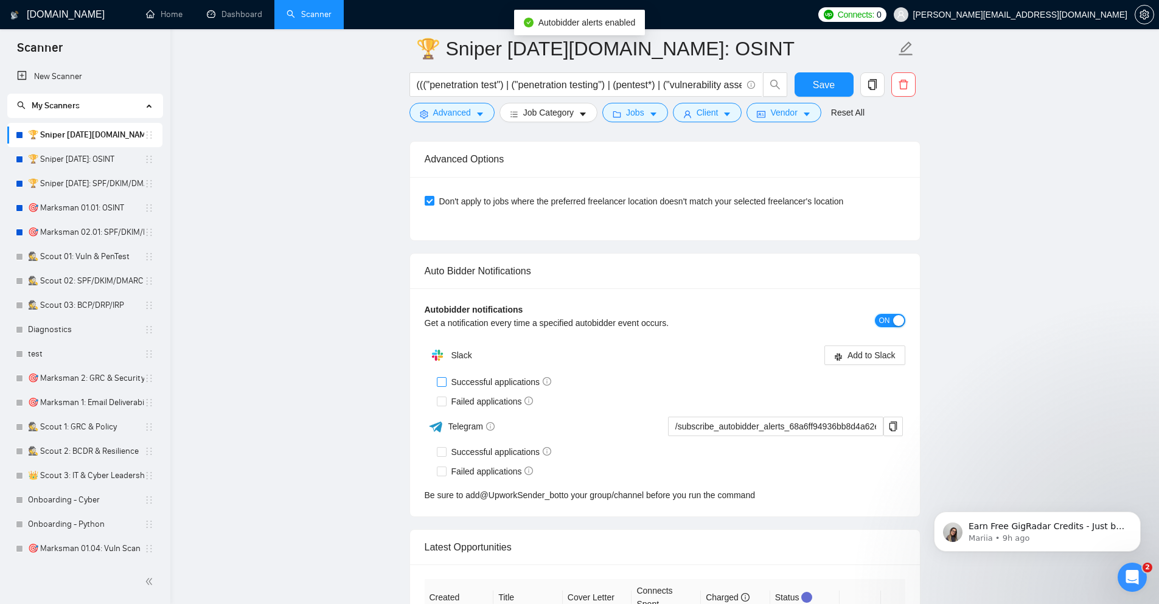  I want to click on div: Get a notification every time a specified autobidder event occurs., so click(605, 323).